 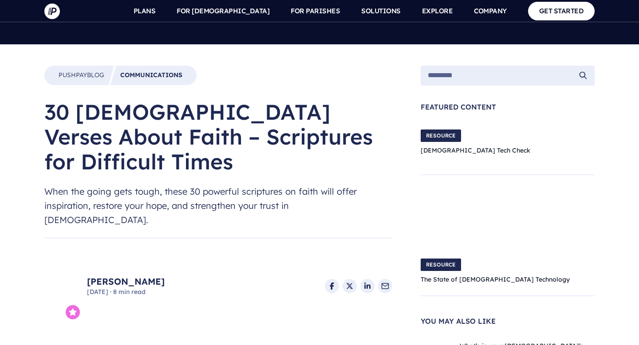 What do you see at coordinates (332, 286) in the screenshot?
I see `a: Share on Facebook` at bounding box center [332, 286].